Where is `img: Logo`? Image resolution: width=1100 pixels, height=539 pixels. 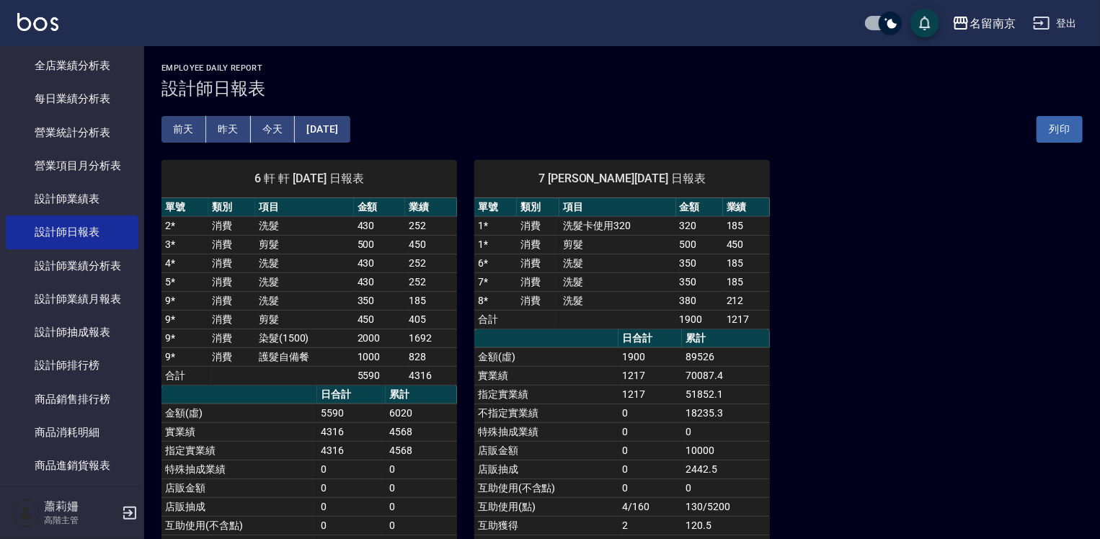
img: Logo is located at coordinates (37, 22).